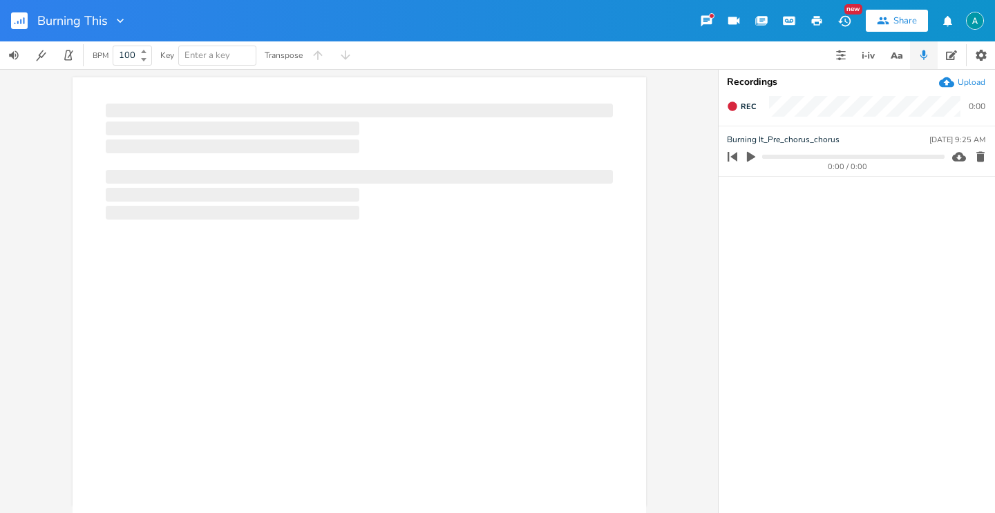 Image resolution: width=995 pixels, height=513 pixels. I want to click on div: Transpose, so click(283, 55).